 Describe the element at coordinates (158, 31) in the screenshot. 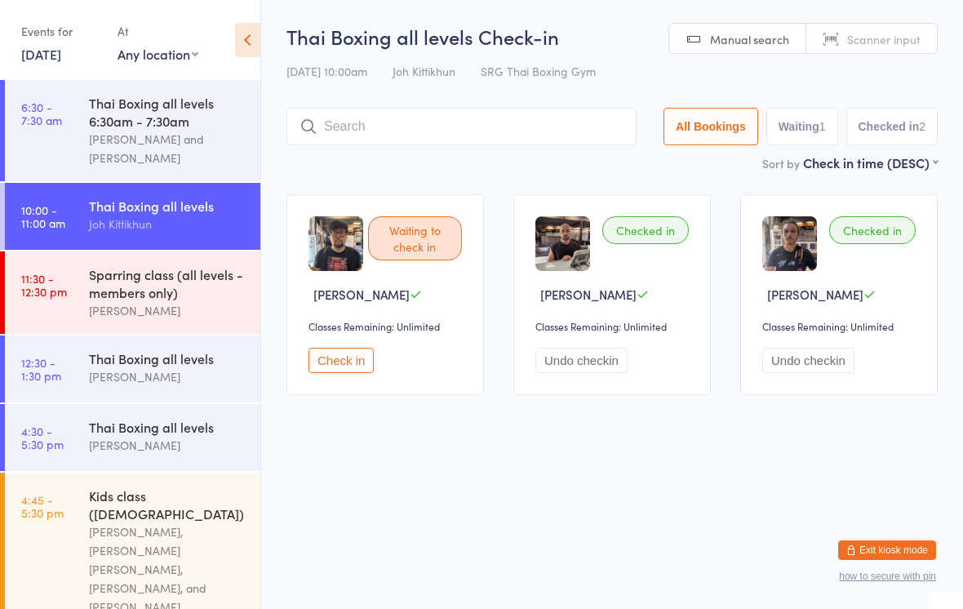

I see `div: At` at that location.